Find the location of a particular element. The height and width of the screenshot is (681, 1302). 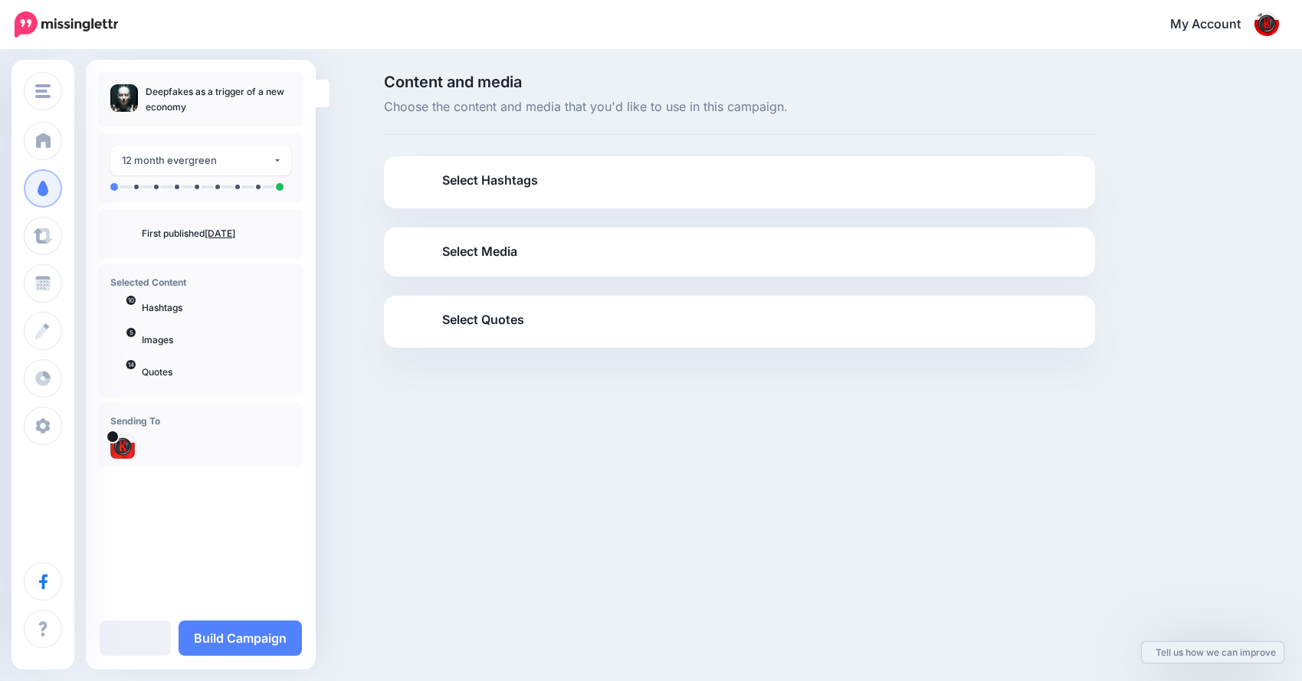

img: U_1HT5Ka-28150.png is located at coordinates (123, 447).